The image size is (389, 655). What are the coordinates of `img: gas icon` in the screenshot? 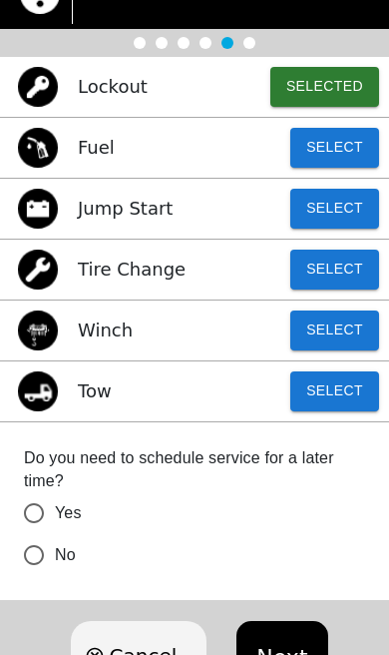 It's located at (38, 148).